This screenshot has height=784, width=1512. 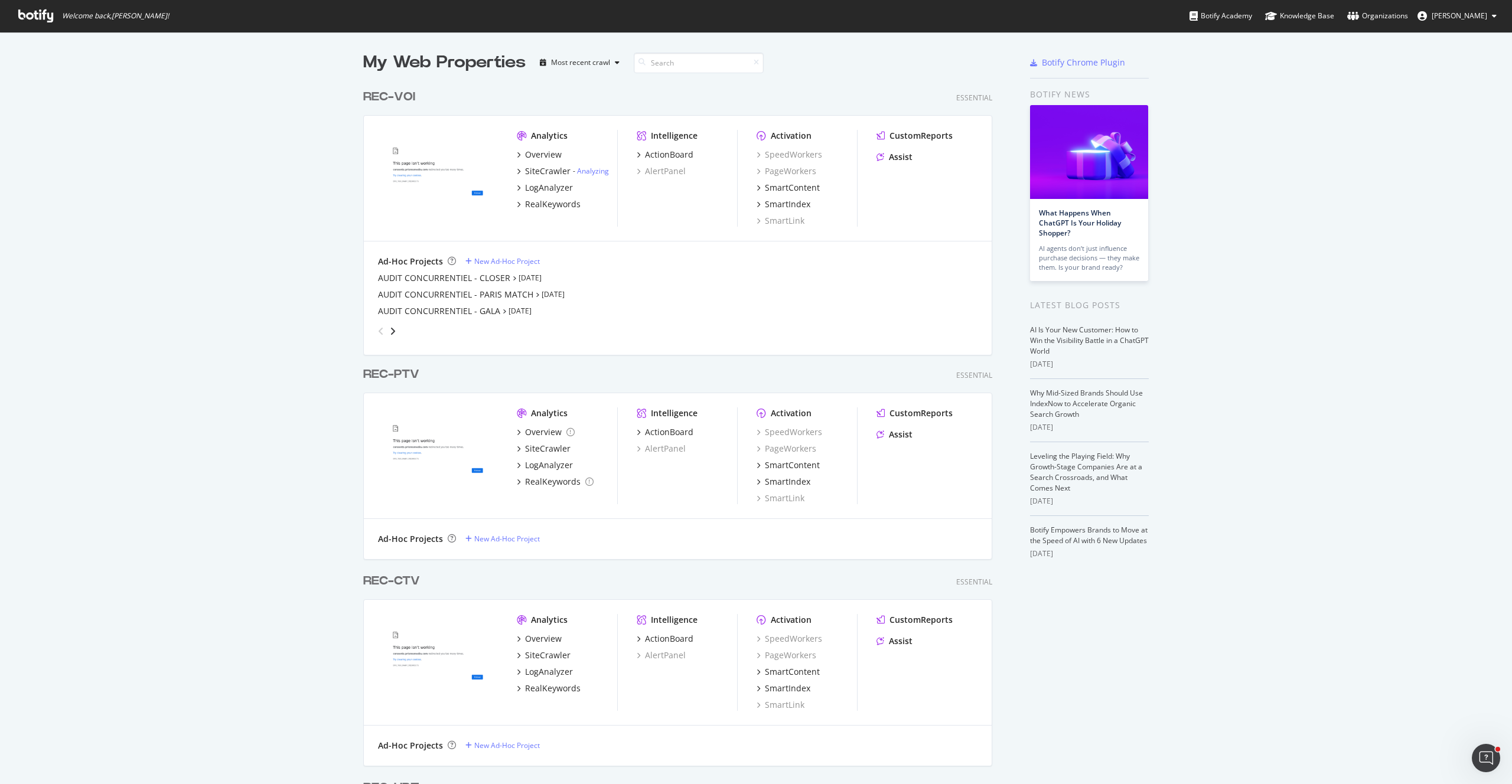 I want to click on div: SmartIndex, so click(x=787, y=689).